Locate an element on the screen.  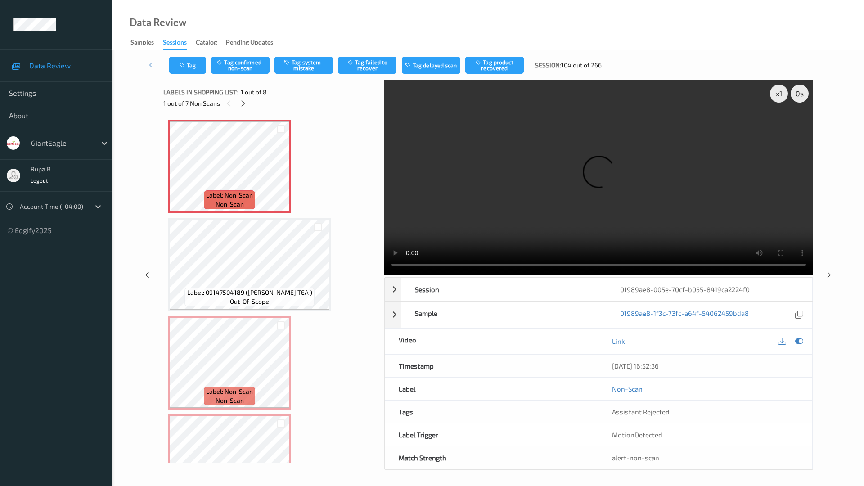
span: 1 out of 8 is located at coordinates (254, 92).